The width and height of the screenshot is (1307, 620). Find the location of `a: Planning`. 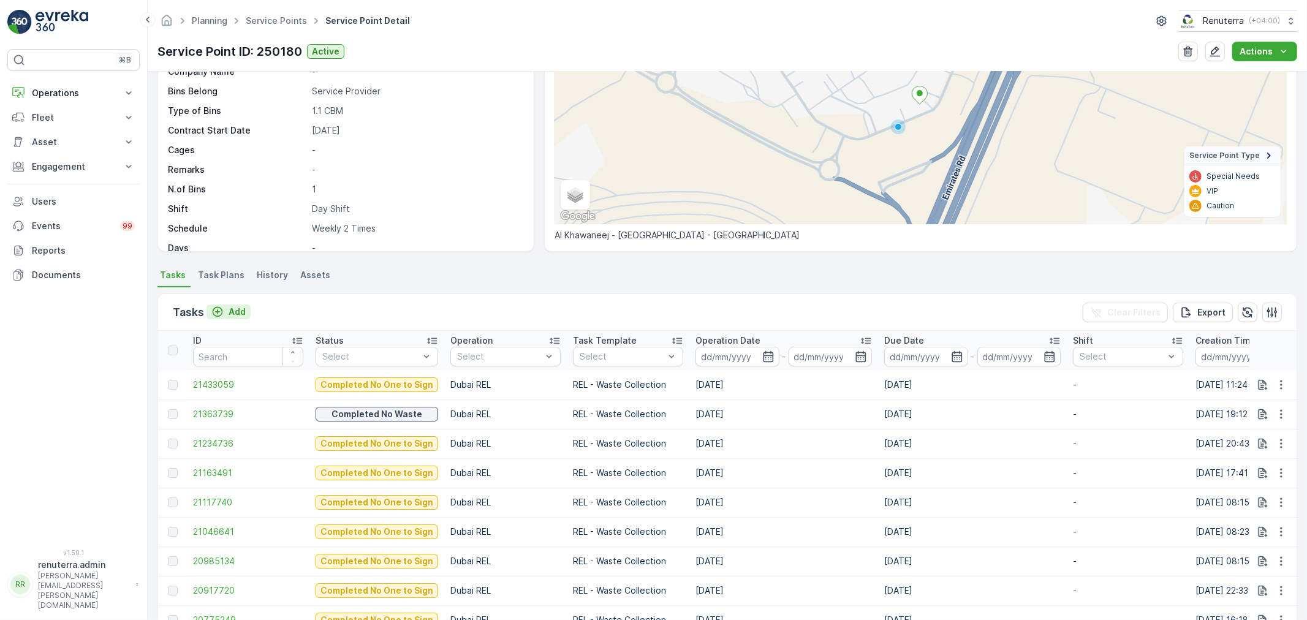

a: Planning is located at coordinates (210, 20).